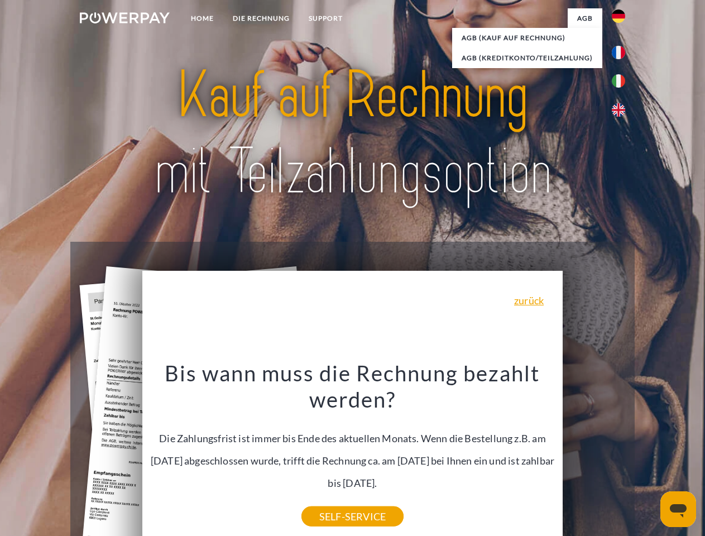 This screenshot has width=705, height=536. I want to click on a: AGB (Kreditkonto/Teilzahlung), so click(527, 58).